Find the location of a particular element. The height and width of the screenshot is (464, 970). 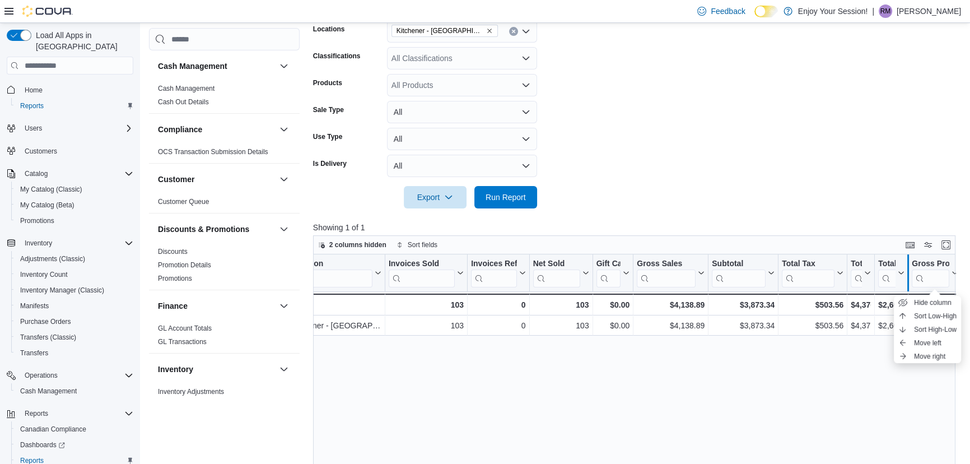

span: Hide column is located at coordinates (933, 303).